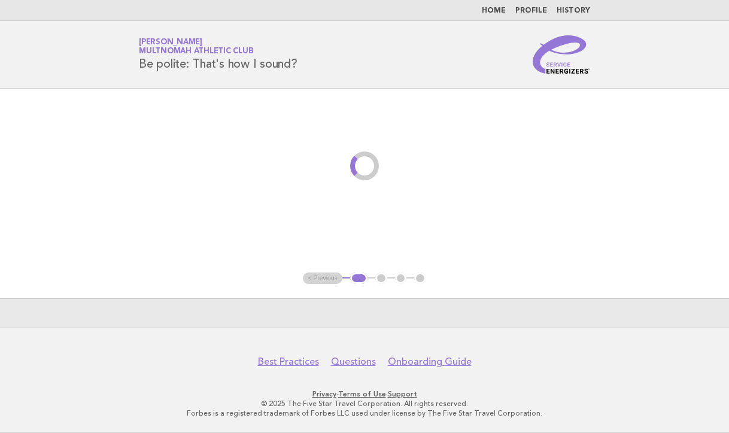  I want to click on a: Best Practices, so click(289, 362).